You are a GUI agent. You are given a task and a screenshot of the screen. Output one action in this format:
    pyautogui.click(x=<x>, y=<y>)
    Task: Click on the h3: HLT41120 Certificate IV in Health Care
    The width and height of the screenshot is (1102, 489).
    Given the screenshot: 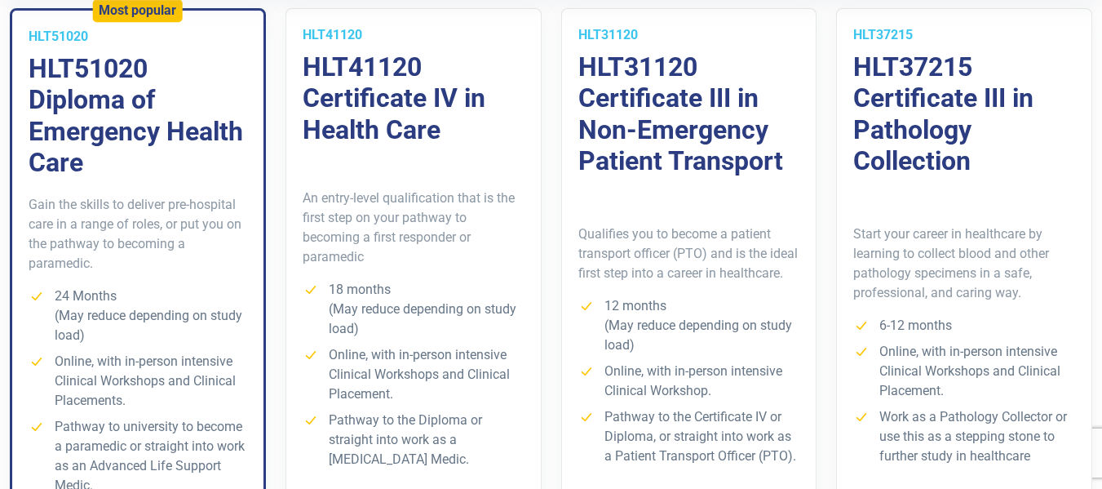 What is the action you would take?
    pyautogui.click(x=413, y=98)
    